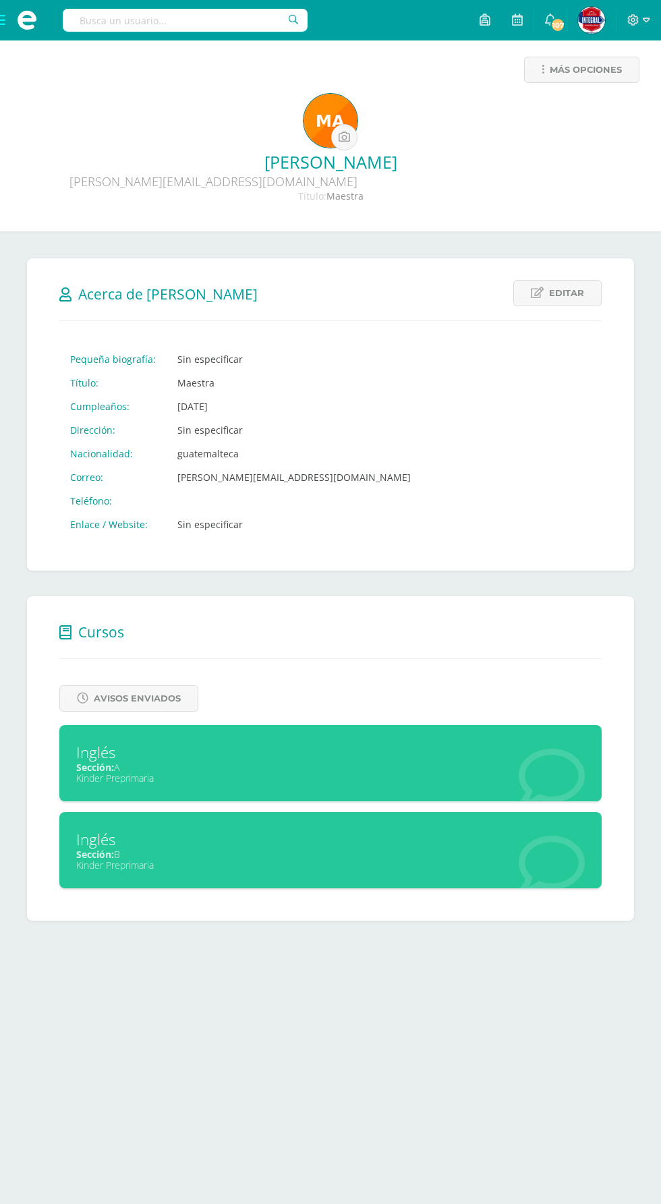 This screenshot has width=661, height=1204. I want to click on td: Pequeña biografía:, so click(113, 359).